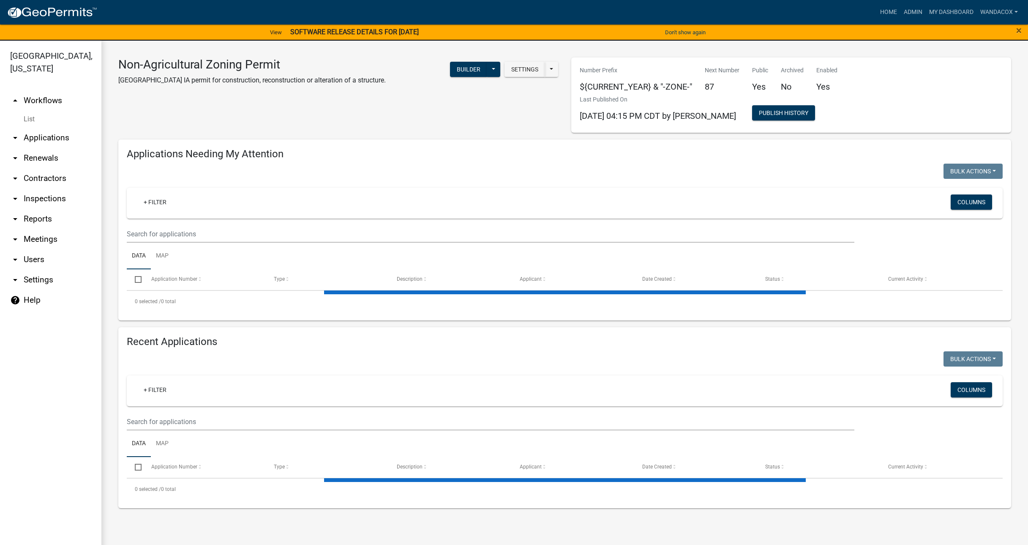 The height and width of the screenshot is (545, 1028). I want to click on button: Publish History, so click(783, 113).